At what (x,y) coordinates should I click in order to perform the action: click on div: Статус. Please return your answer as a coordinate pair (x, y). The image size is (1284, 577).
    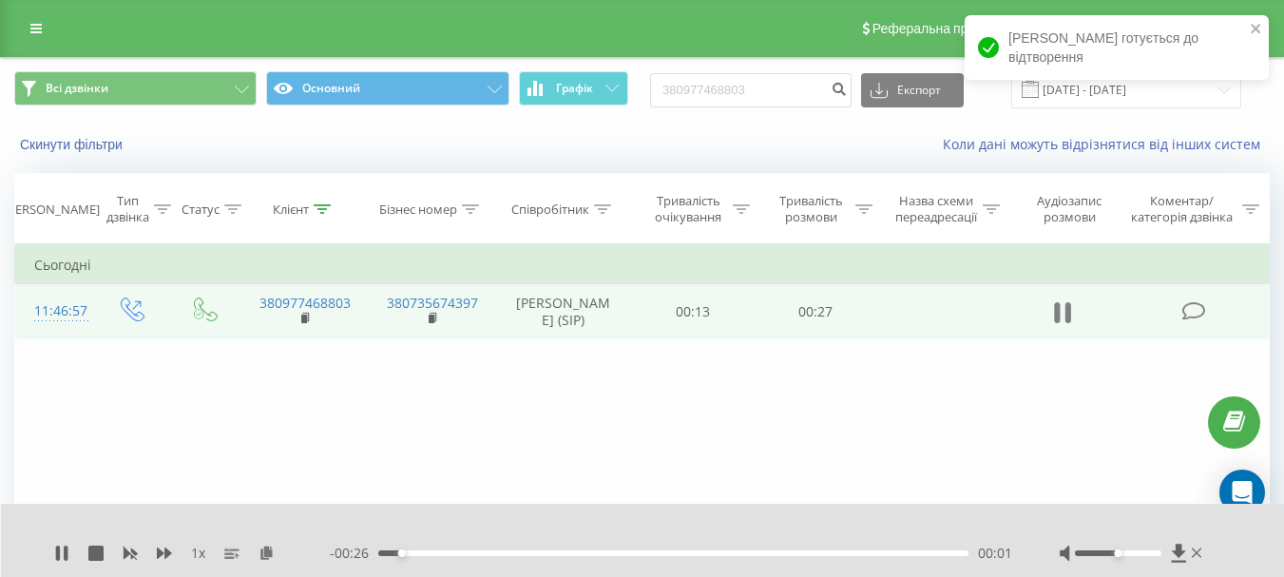
    Looking at the image, I should click on (201, 209).